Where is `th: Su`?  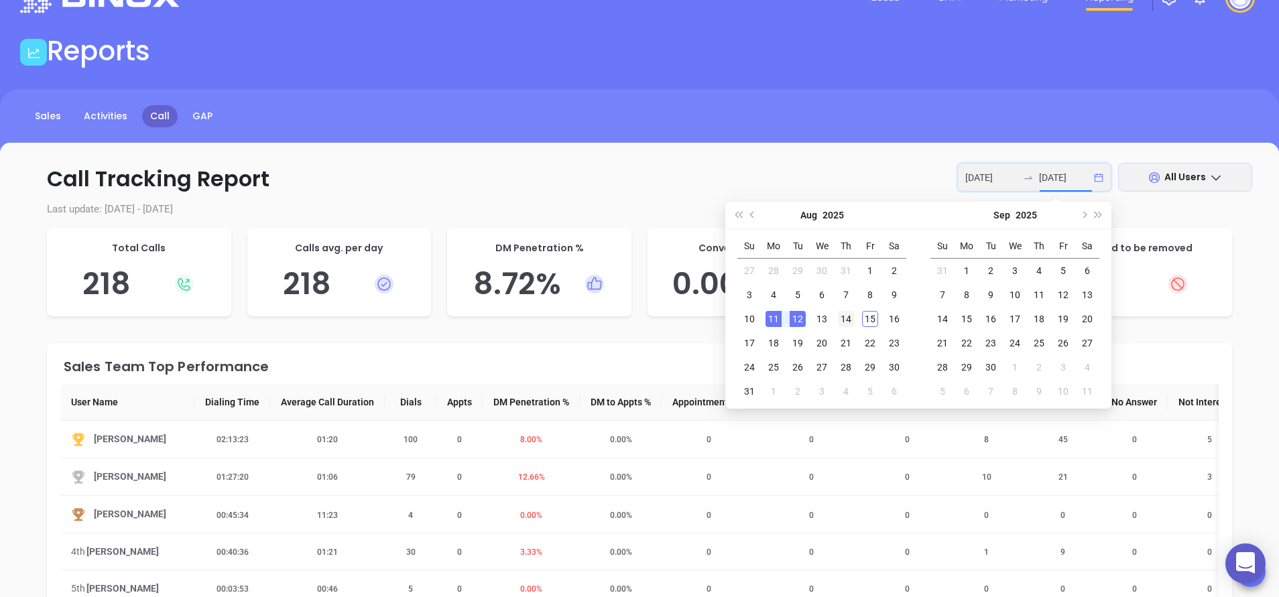 th: Su is located at coordinates (749, 247).